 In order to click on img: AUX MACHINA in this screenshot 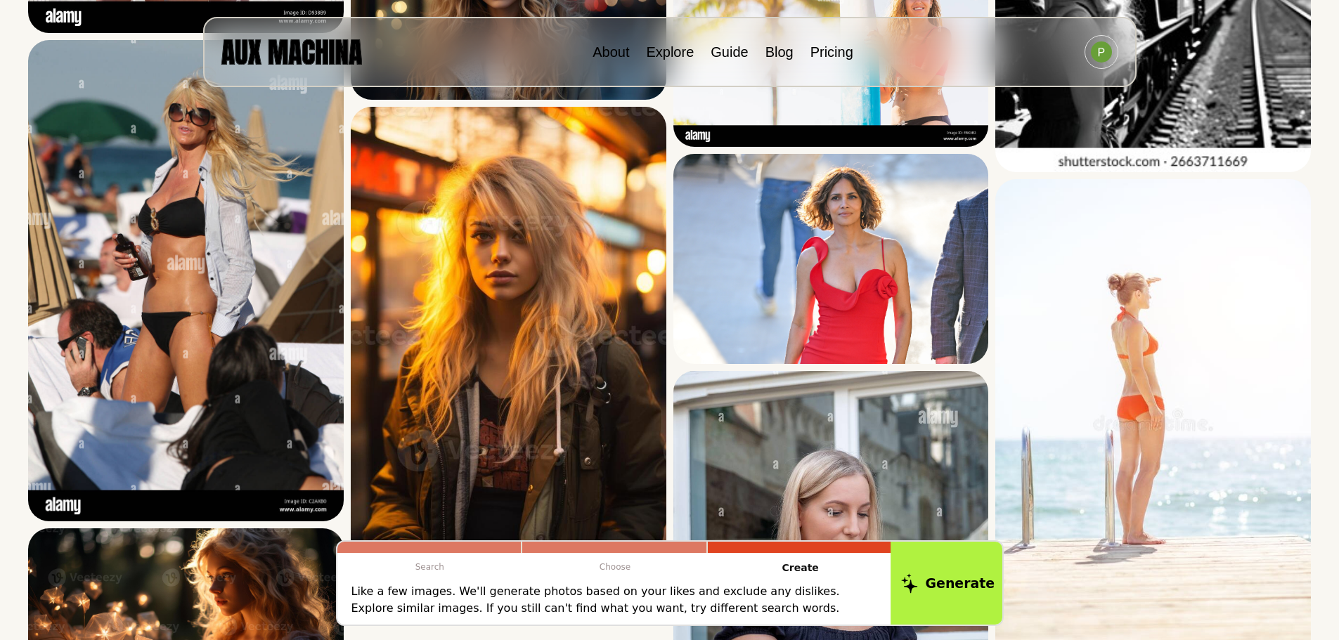, I will do `click(292, 51)`.